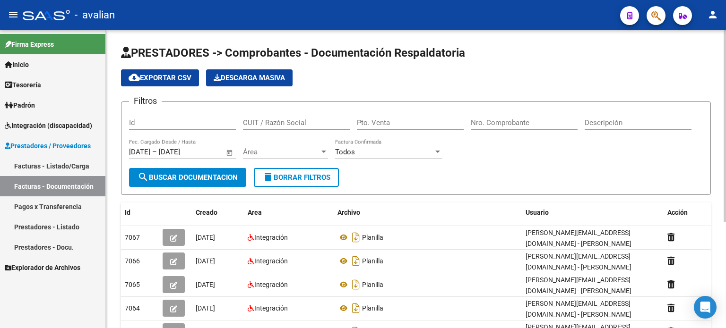 Image resolution: width=726 pixels, height=328 pixels. What do you see at coordinates (249, 78) in the screenshot?
I see `app-download-masive: Descarga masiva de comprobantes (adjuntos)` at bounding box center [249, 78].